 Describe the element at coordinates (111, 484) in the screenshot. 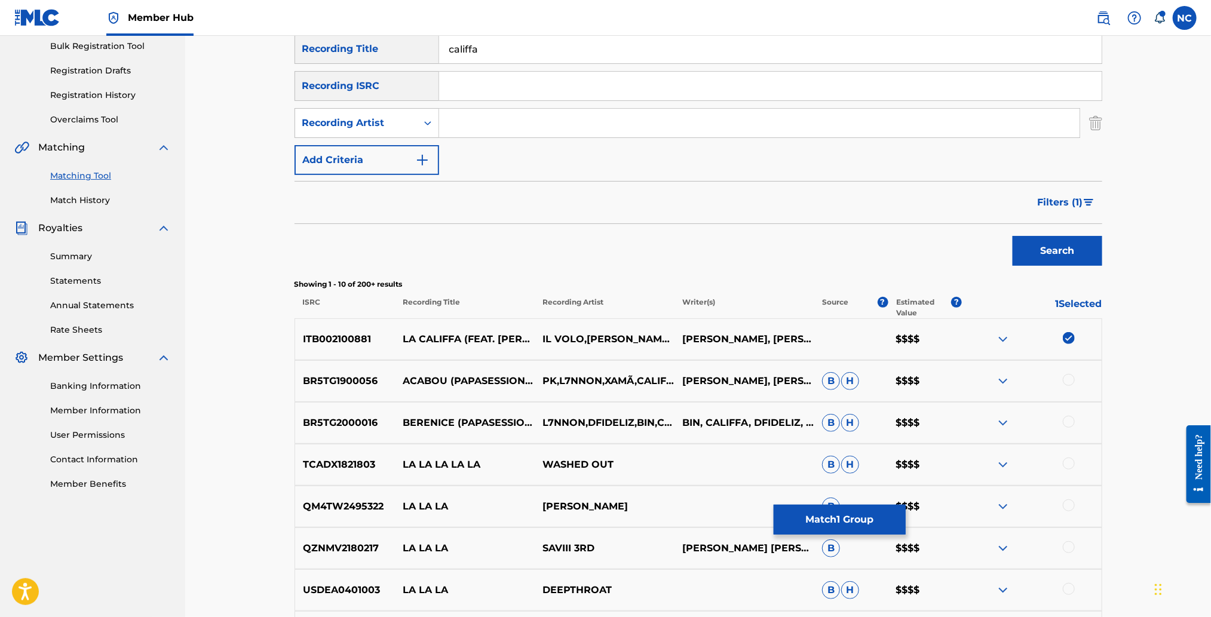

I see `a: Member Benefits` at that location.